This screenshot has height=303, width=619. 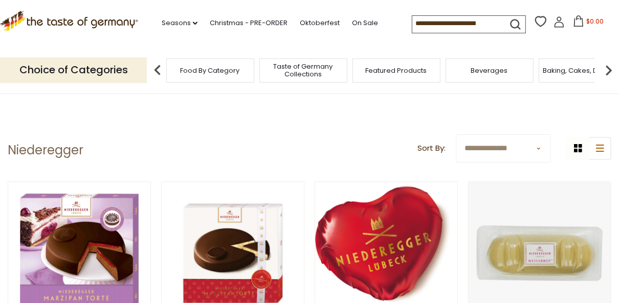 What do you see at coordinates (490, 70) in the screenshot?
I see `span: Beverages` at bounding box center [490, 70].